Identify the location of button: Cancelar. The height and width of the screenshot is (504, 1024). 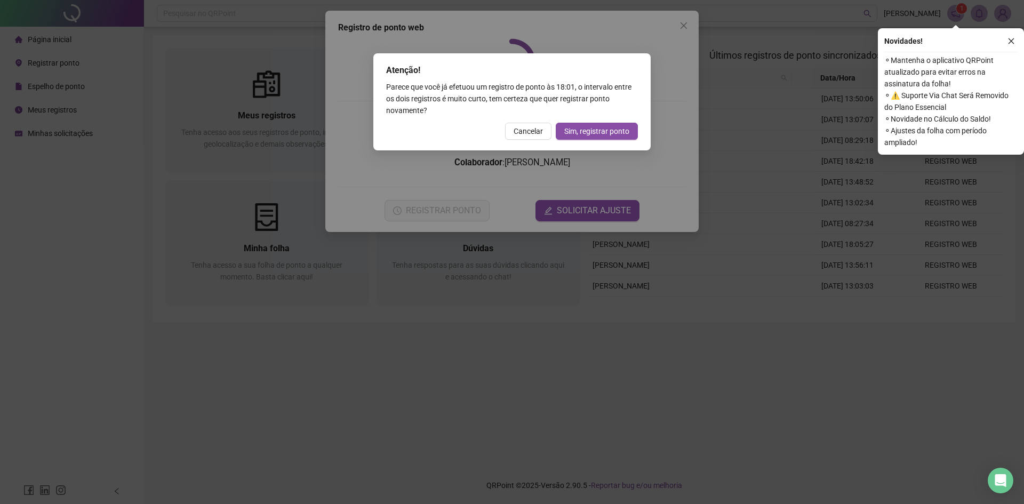
(528, 131).